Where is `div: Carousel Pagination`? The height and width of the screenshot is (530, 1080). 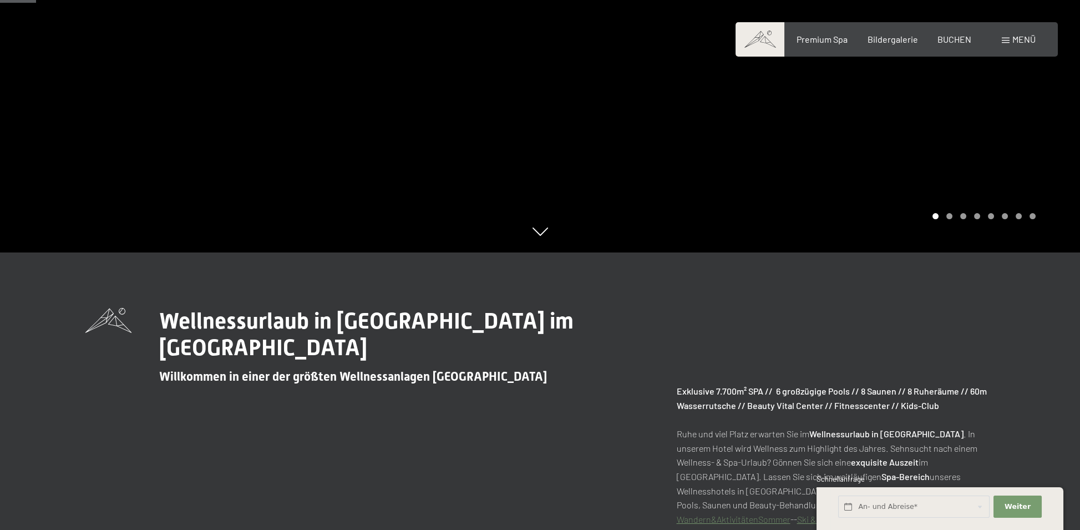
div: Carousel Pagination is located at coordinates (982, 216).